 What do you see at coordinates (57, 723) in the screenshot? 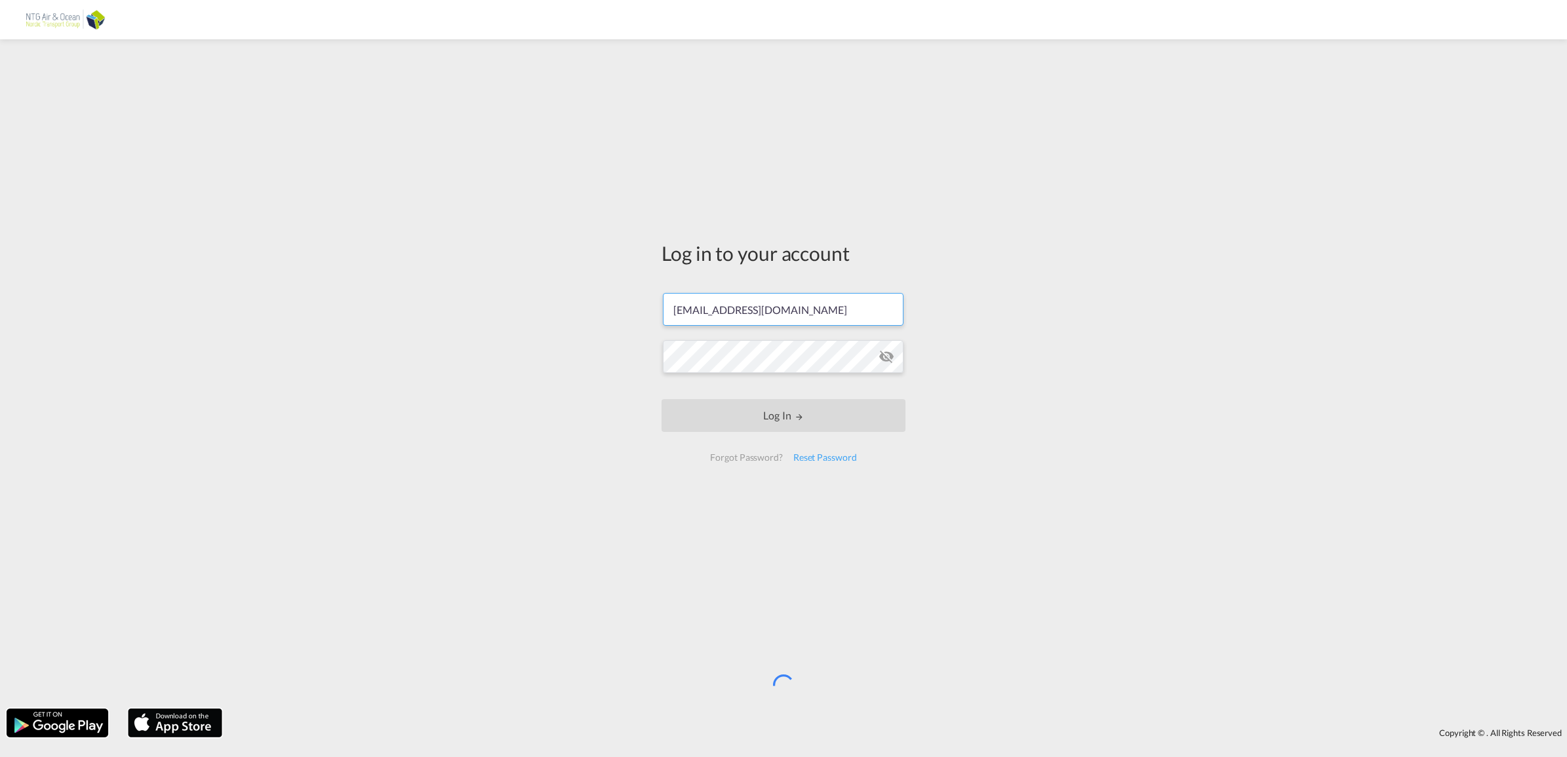
I see `img: google.png` at bounding box center [57, 723].